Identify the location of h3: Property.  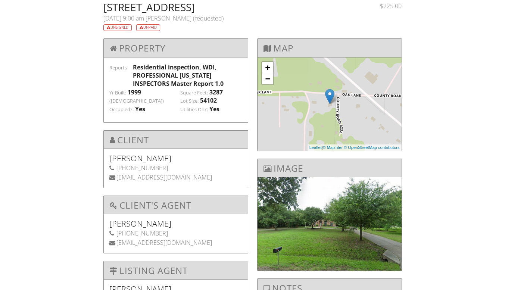
(176, 48).